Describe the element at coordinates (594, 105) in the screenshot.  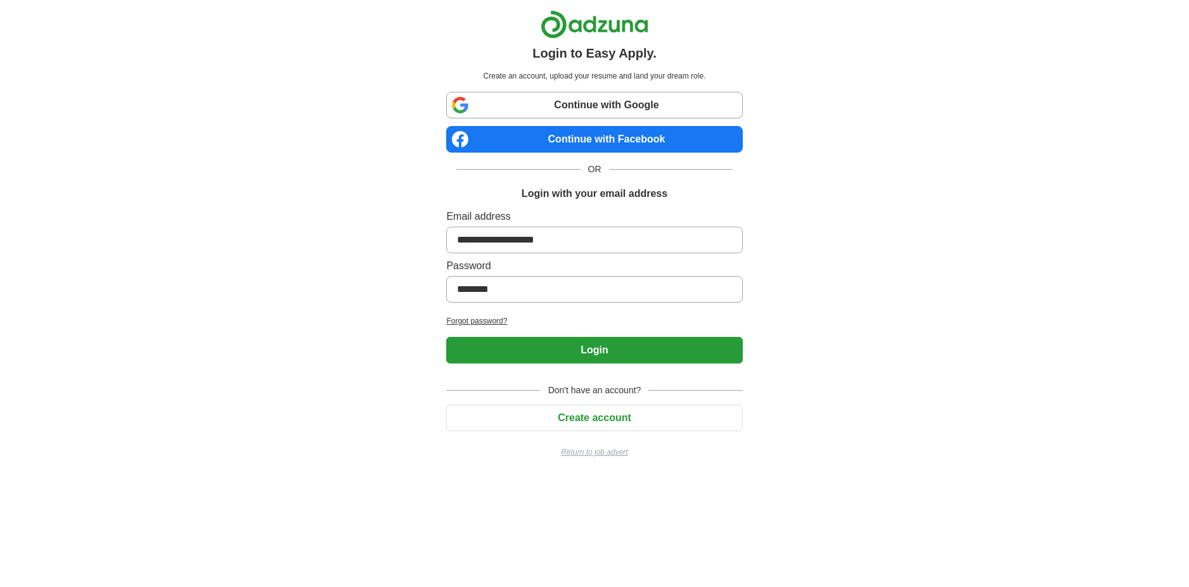
I see `a: Continue with Google` at that location.